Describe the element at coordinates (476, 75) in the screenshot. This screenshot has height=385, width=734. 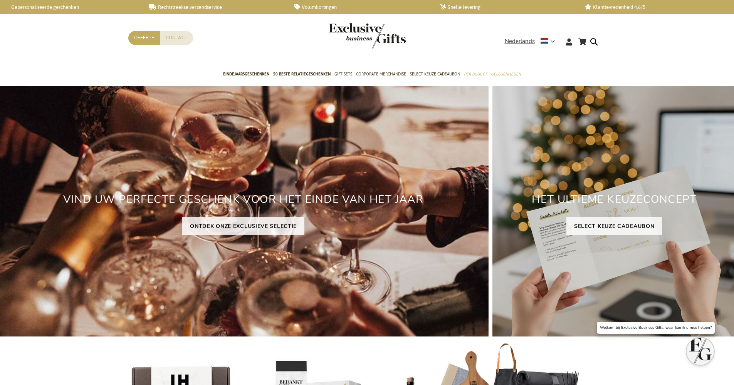
I see `a: Per Budget` at that location.